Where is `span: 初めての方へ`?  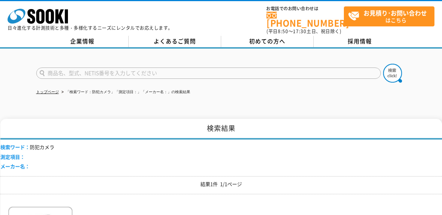
span: 初めての方へ is located at coordinates (267, 41).